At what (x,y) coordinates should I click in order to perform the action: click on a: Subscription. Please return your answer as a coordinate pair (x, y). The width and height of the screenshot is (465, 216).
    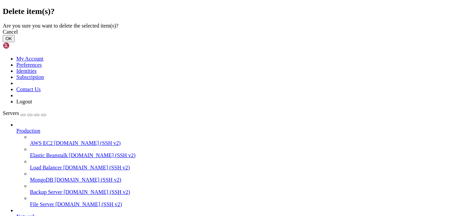
    Looking at the image, I should click on (30, 77).